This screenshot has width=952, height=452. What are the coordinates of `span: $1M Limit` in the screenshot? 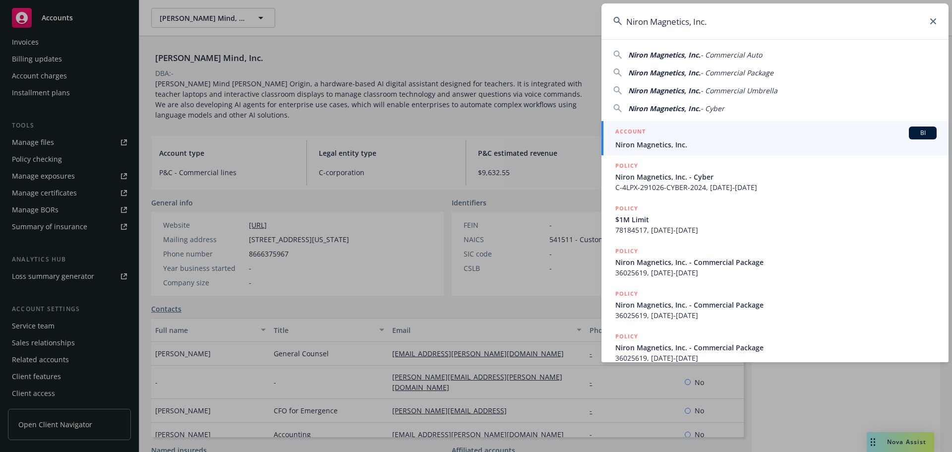 It's located at (776, 219).